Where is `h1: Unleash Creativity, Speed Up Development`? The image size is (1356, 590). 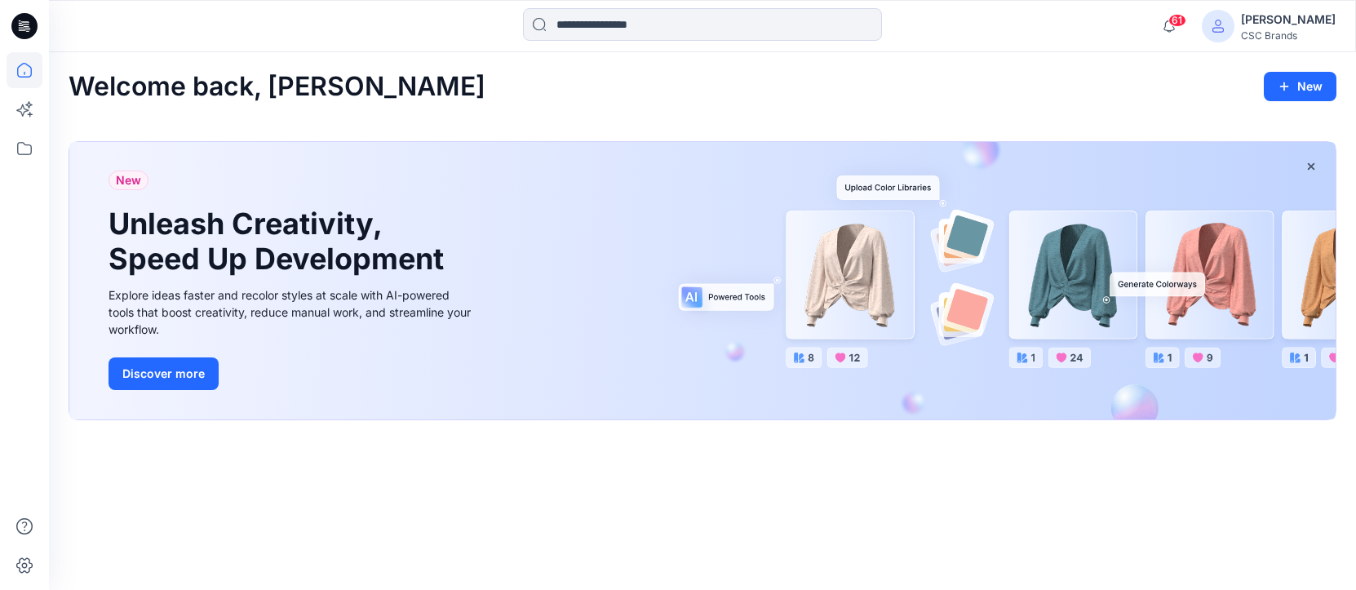 h1: Unleash Creativity, Speed Up Development is located at coordinates (280, 242).